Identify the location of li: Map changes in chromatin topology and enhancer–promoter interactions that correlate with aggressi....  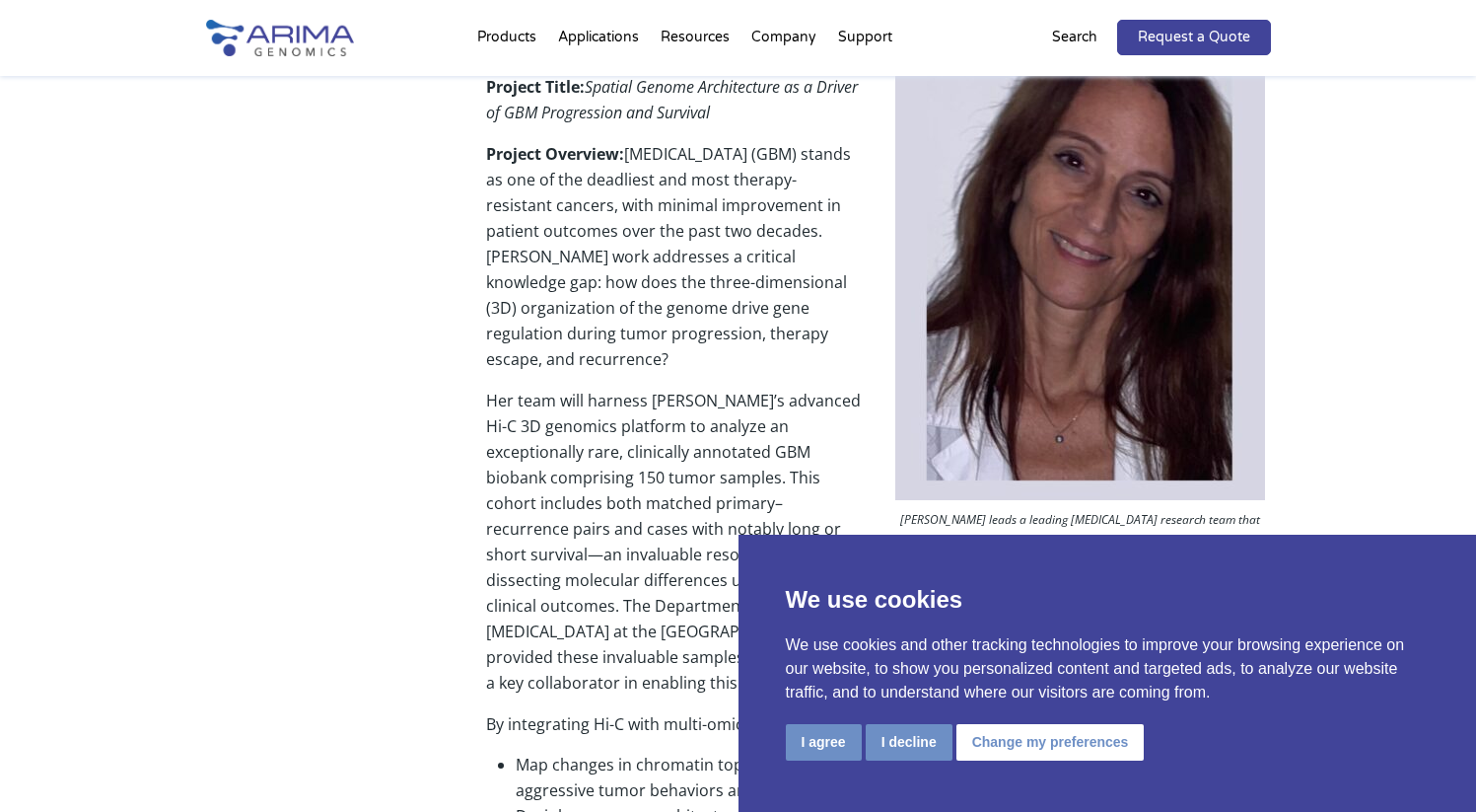
(892, 777).